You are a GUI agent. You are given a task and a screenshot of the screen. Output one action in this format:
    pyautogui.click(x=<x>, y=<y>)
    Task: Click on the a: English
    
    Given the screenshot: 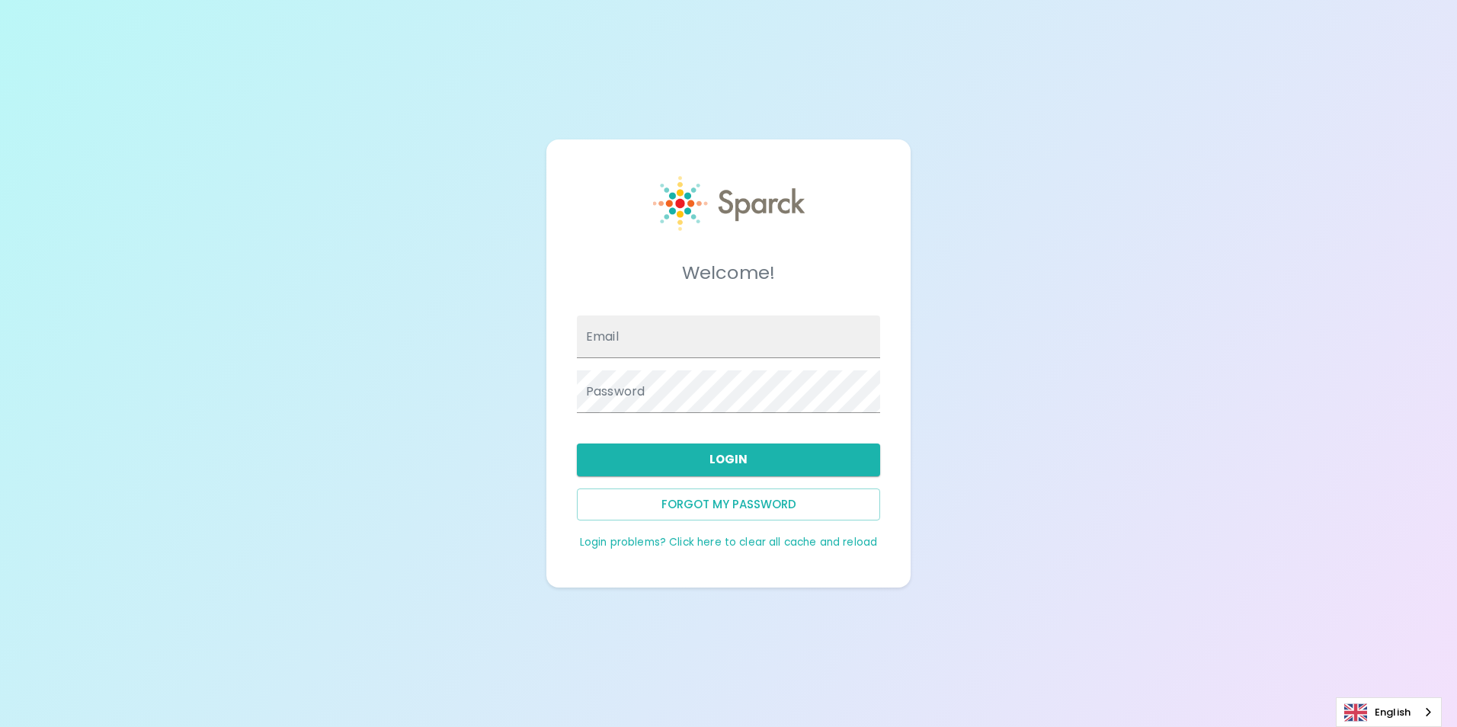 What is the action you would take?
    pyautogui.click(x=1388, y=712)
    